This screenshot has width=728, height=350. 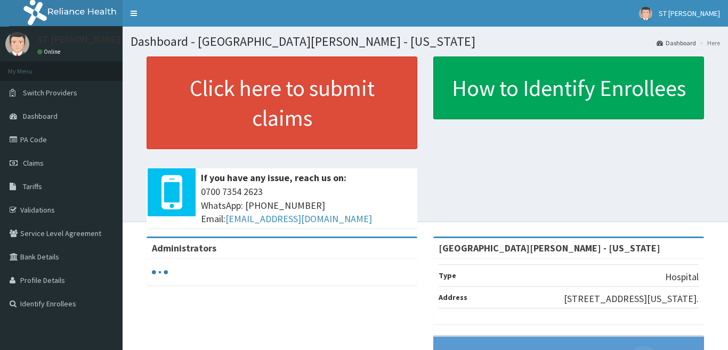 I want to click on b: Administrators, so click(x=184, y=248).